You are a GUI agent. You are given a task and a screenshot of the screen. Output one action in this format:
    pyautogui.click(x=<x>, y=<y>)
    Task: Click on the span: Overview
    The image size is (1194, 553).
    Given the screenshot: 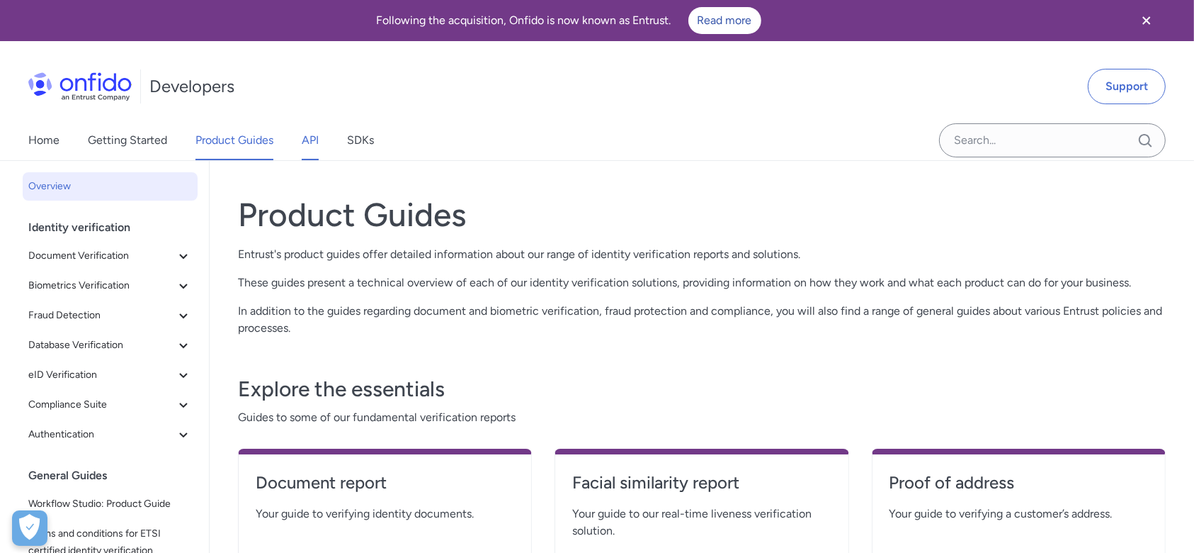 What is the action you would take?
    pyautogui.click(x=110, y=186)
    